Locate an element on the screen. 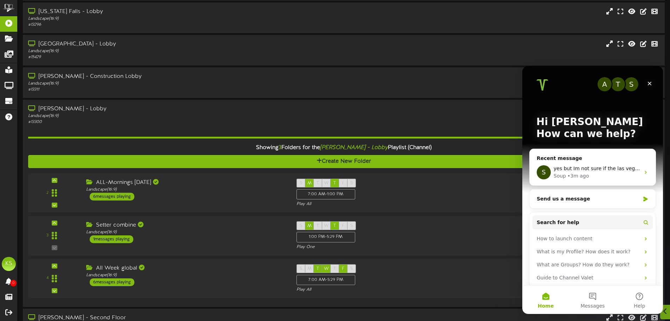  img: logo is located at coordinates (20, 19).